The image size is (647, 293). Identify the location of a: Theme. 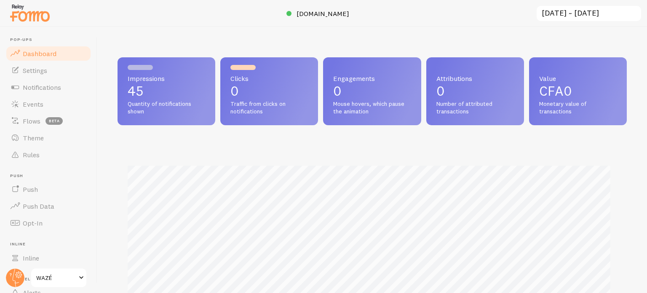
(48, 138).